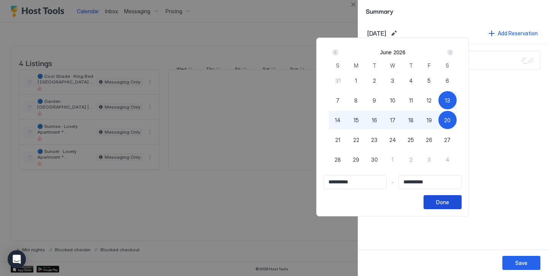 This screenshot has width=548, height=276. What do you see at coordinates (356, 160) in the screenshot?
I see `button: 29` at bounding box center [356, 160].